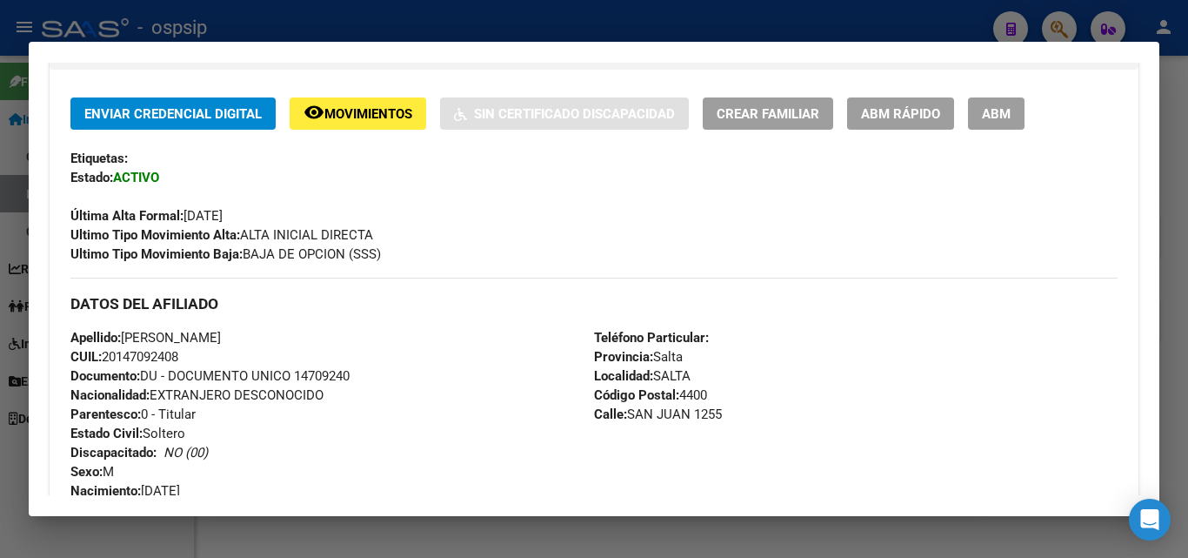 The image size is (1188, 558). I want to click on mat-icon: remove_red_eye, so click(314, 112).